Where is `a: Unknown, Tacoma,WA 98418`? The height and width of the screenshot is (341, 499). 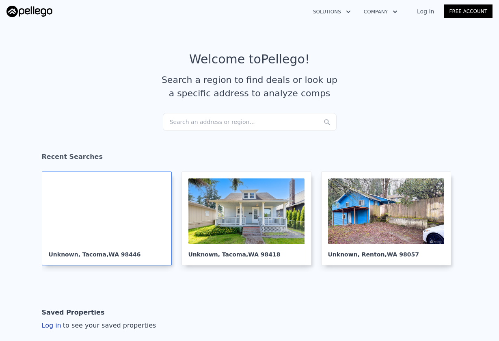
a: Unknown, Tacoma,WA 98418 is located at coordinates (250, 218).